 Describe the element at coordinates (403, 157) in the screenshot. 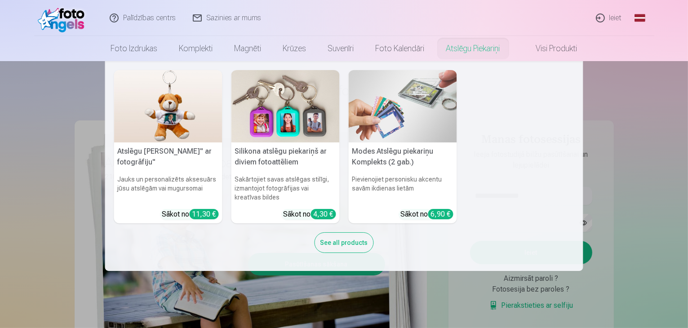

I see `h5: Modes Atslēgu piekariņu Komplekts (2 gab.)` at that location.